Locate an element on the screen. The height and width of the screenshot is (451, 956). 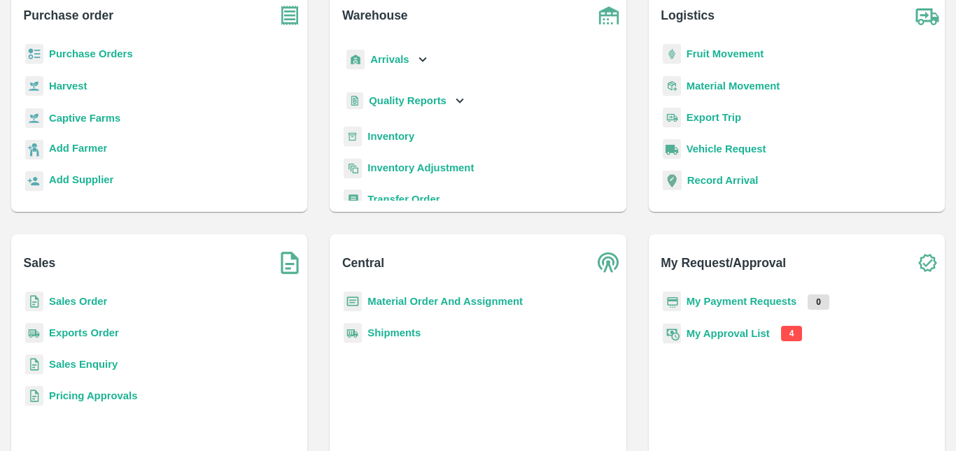
img: fruit is located at coordinates (672, 54).